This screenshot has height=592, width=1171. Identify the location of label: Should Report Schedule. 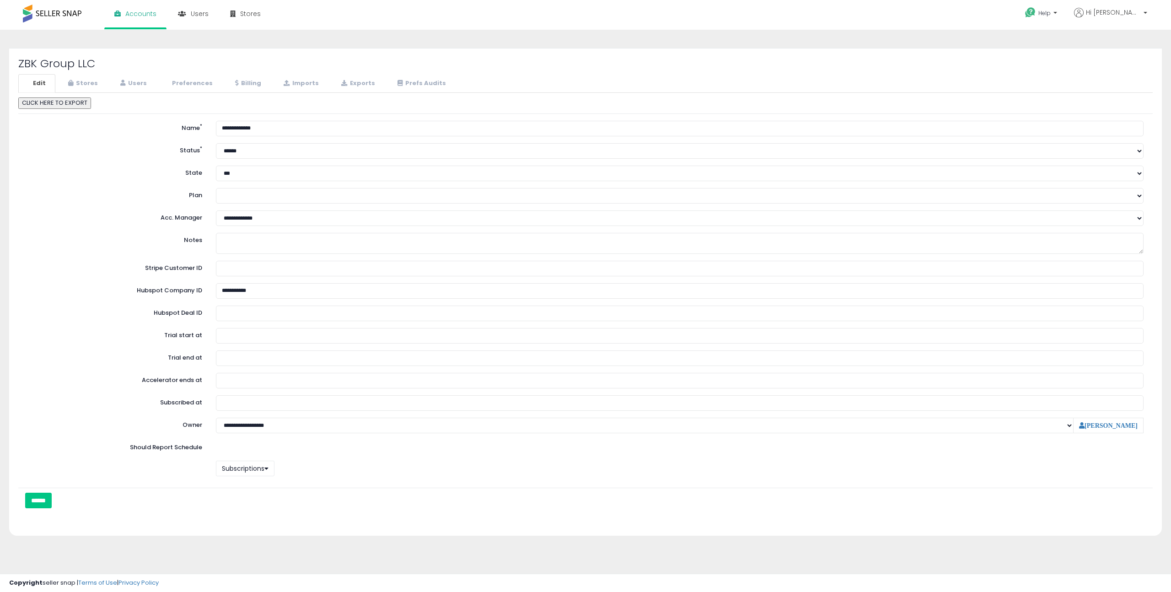
(166, 448).